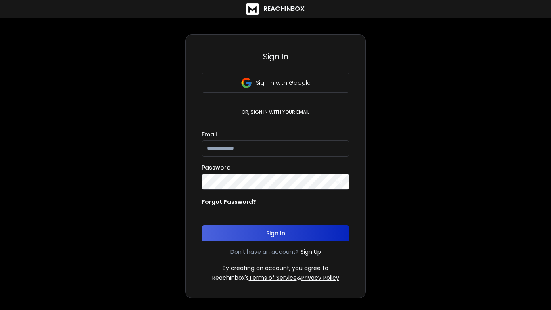  What do you see at coordinates (273, 278) in the screenshot?
I see `a: Terms of Service` at bounding box center [273, 278].